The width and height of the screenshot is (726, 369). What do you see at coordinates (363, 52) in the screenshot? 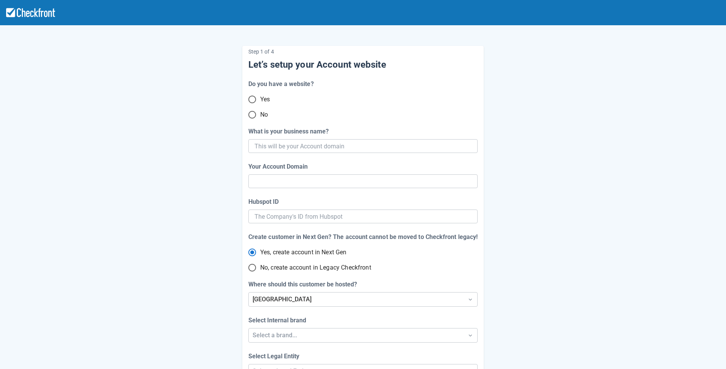
I see `p: Step 1 of 4` at bounding box center [363, 52].